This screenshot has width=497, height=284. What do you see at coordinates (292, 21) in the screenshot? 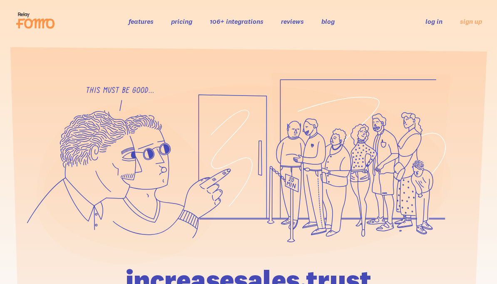
I see `a: reviews` at bounding box center [292, 21].